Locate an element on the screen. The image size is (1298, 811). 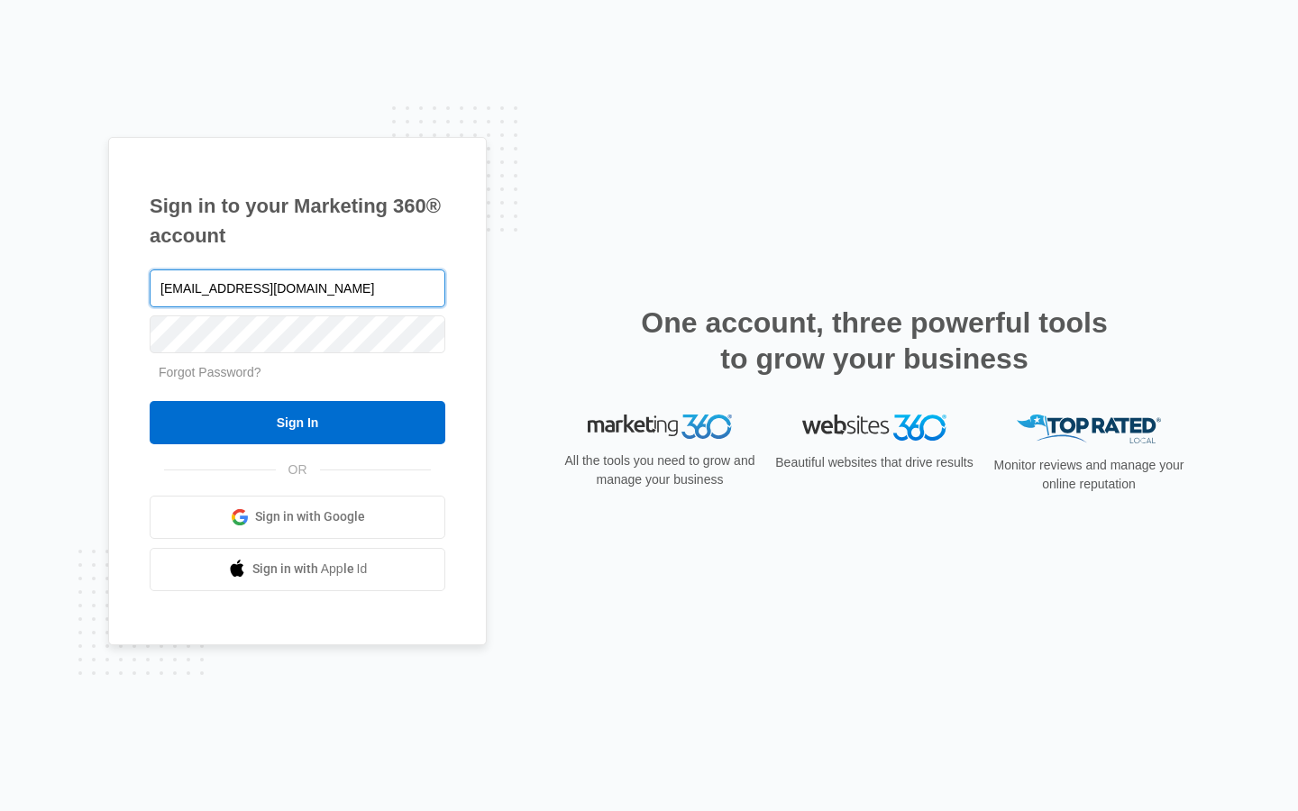
img: Websites 360 is located at coordinates (874, 427).